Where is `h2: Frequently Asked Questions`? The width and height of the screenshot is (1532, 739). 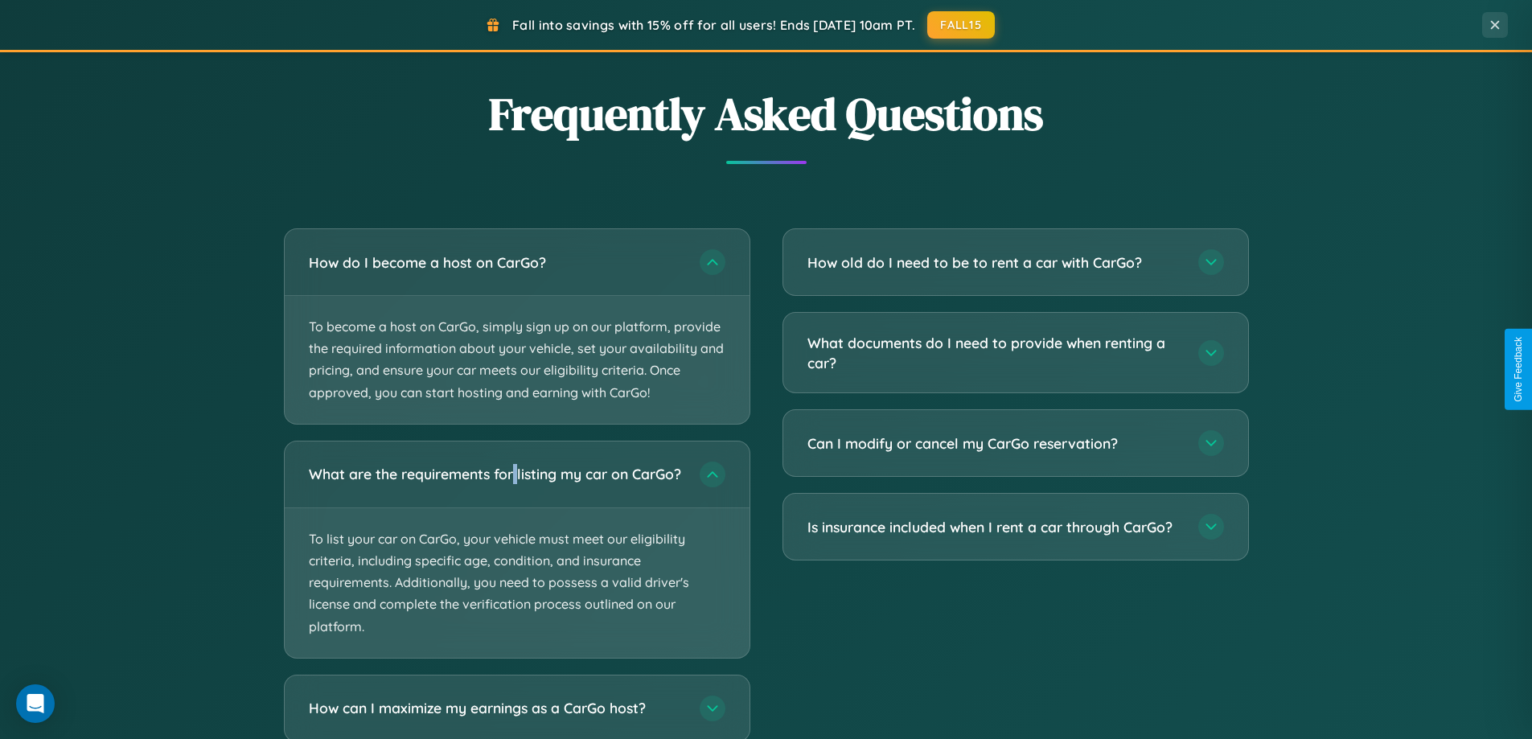
h2: Frequently Asked Questions is located at coordinates (766, 113).